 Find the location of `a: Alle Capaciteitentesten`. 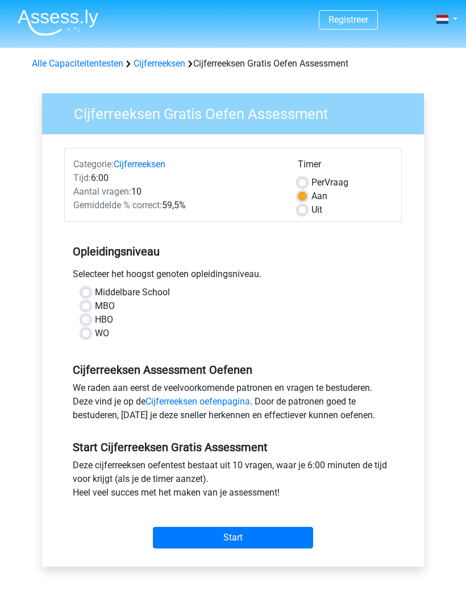

a: Alle Capaciteitentesten is located at coordinates (77, 63).